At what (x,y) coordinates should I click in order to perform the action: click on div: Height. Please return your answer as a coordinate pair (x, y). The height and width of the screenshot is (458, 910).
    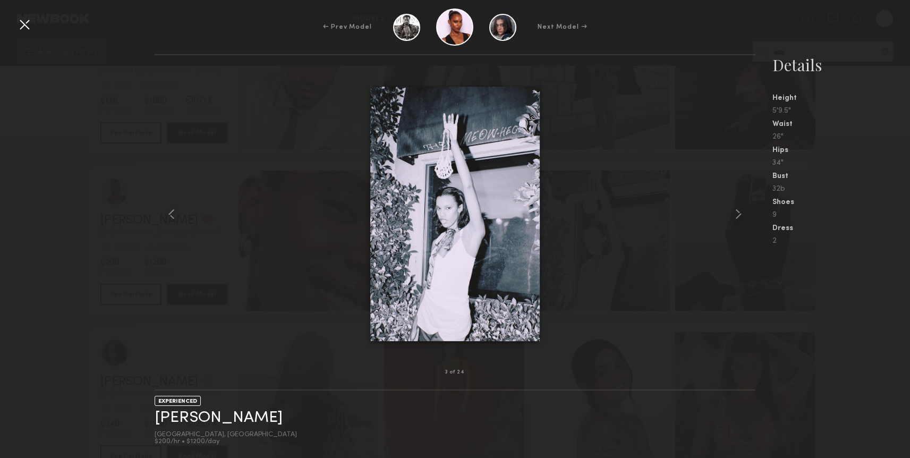
    Looking at the image, I should click on (841, 98).